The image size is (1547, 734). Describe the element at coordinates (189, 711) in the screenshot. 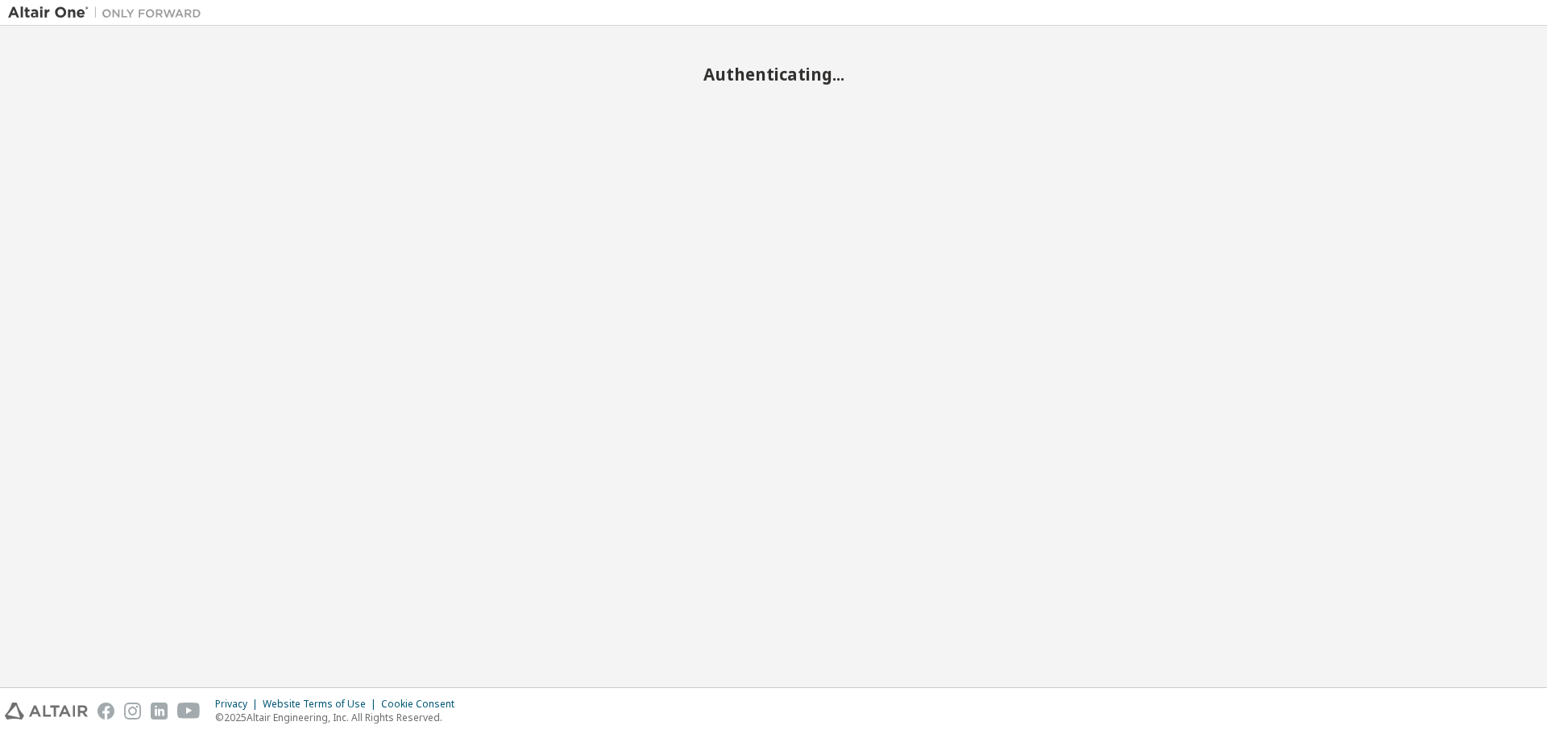

I see `img: youtube.svg` at that location.